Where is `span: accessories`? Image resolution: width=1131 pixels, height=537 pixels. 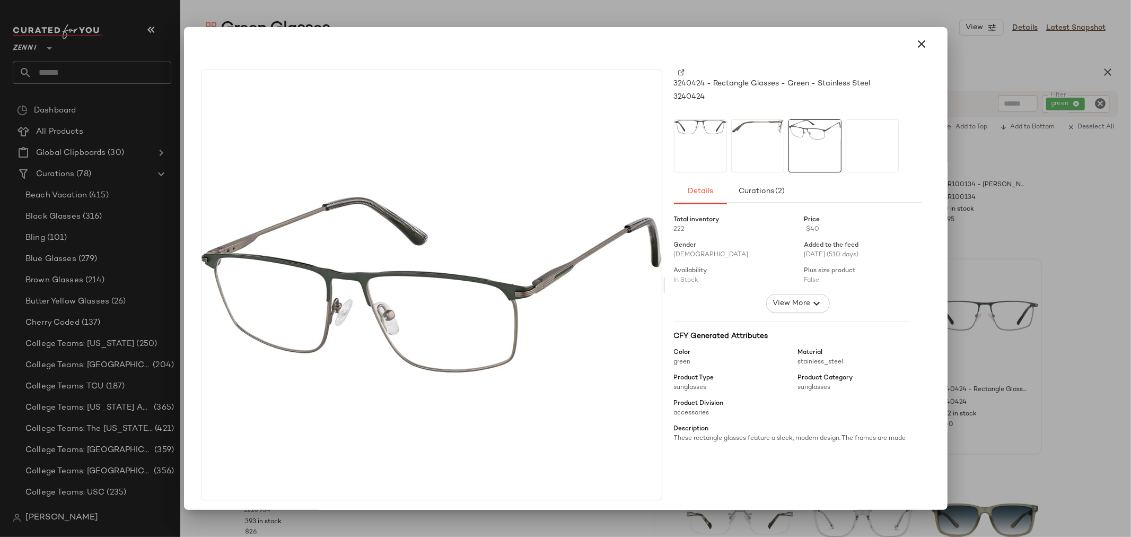
span: accessories is located at coordinates (692, 413).